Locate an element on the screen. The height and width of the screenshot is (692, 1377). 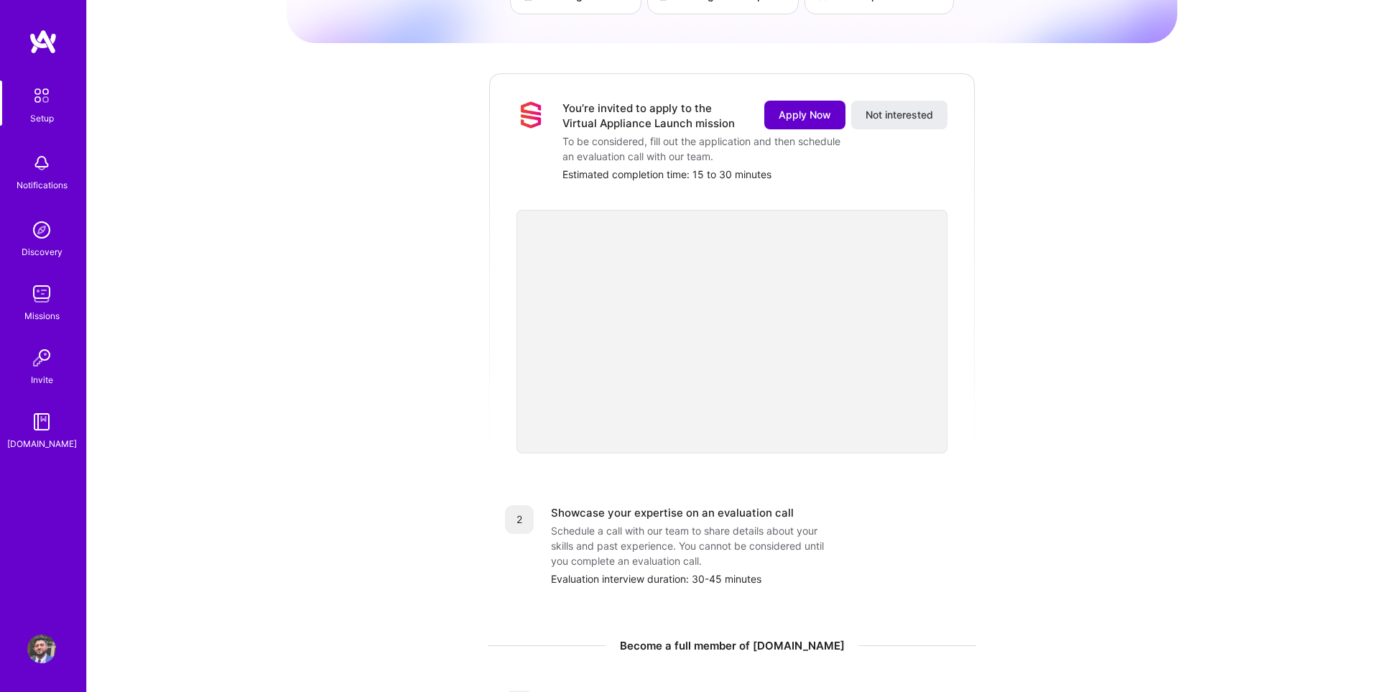
button: Not interested is located at coordinates (900, 115).